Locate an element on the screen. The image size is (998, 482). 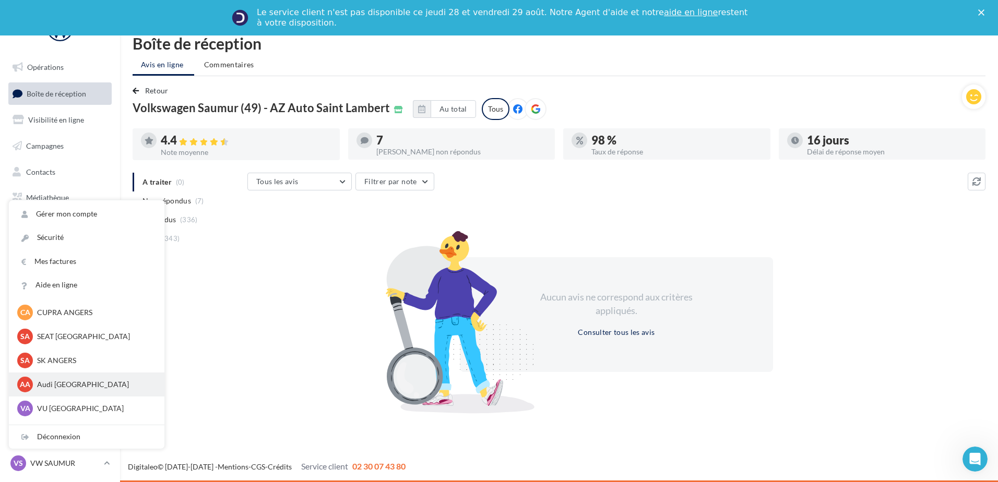
img: Profile image for Service-Client is located at coordinates (240, 18).